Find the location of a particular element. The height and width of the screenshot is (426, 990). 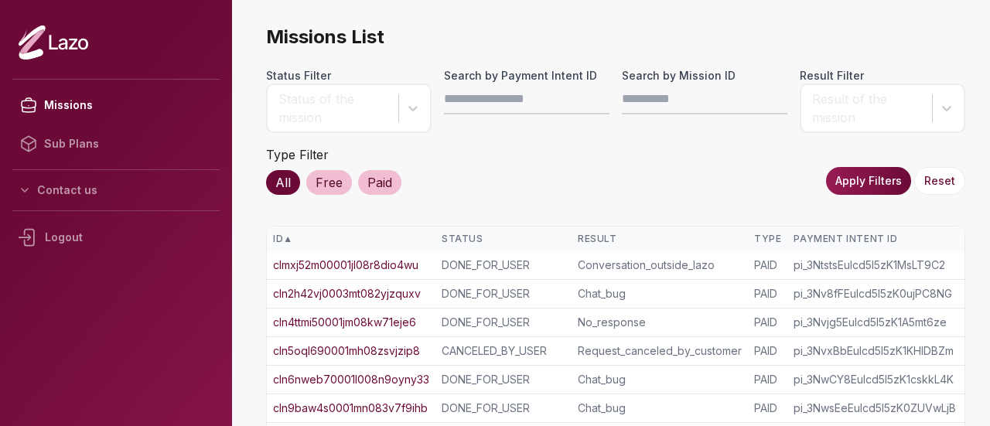

div: Logout is located at coordinates (116, 237).